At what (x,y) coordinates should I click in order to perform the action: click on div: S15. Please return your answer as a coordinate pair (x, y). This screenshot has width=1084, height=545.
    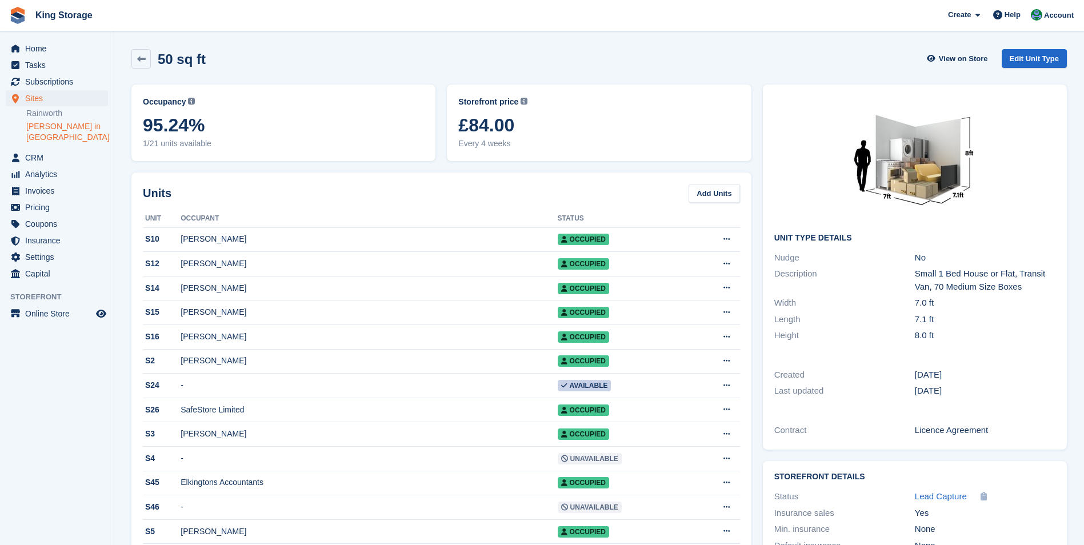
    Looking at the image, I should click on (162, 312).